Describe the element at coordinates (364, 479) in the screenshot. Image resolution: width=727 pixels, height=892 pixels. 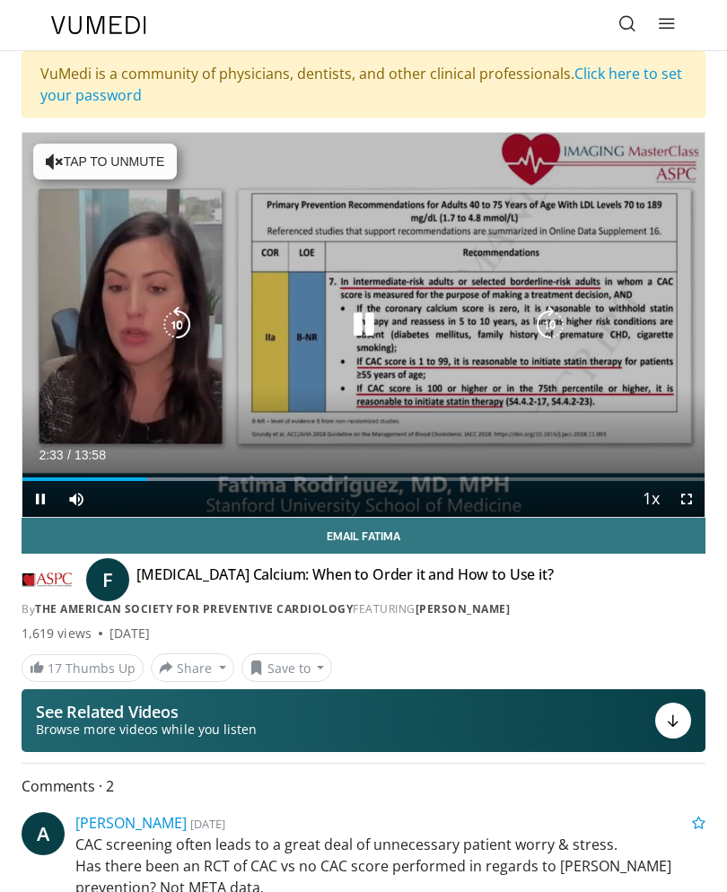
I see `div: Progress Bar` at that location.